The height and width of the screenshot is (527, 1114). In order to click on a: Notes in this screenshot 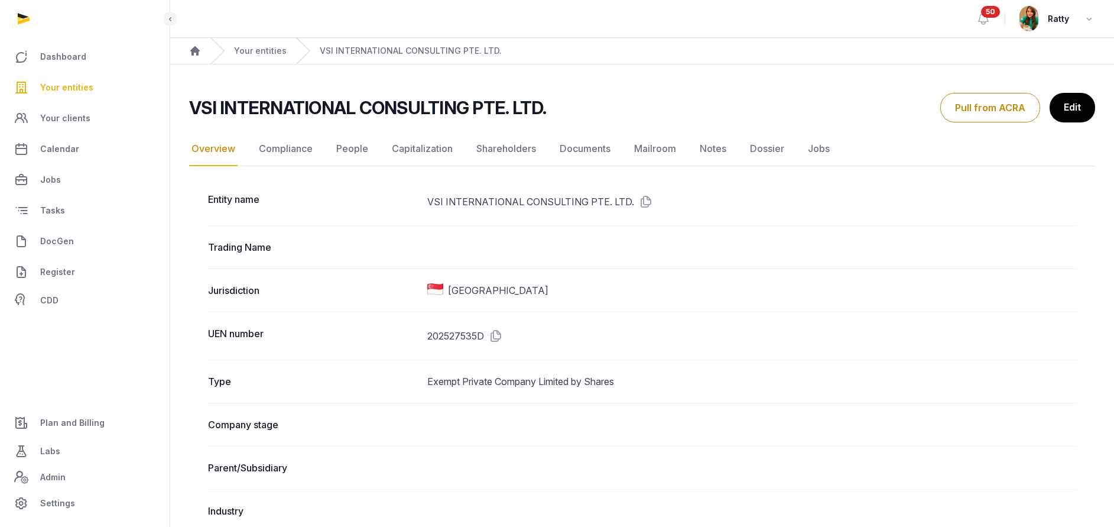, I will do `click(713, 149)`.